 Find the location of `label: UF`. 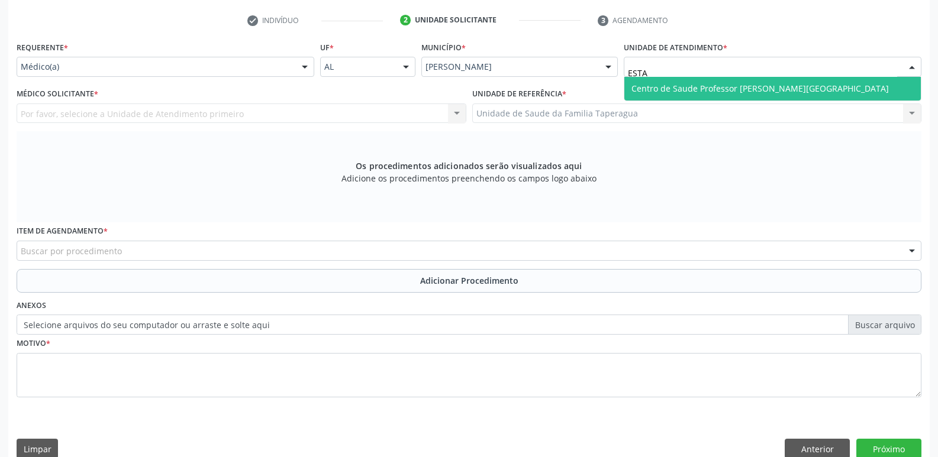

label: UF is located at coordinates (327, 47).